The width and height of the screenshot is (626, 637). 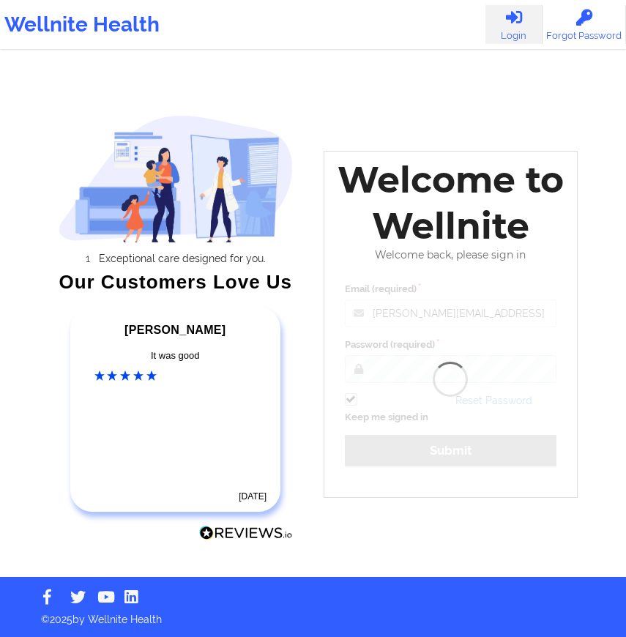 I want to click on p: © 2025 by Wellnite Health, so click(x=313, y=614).